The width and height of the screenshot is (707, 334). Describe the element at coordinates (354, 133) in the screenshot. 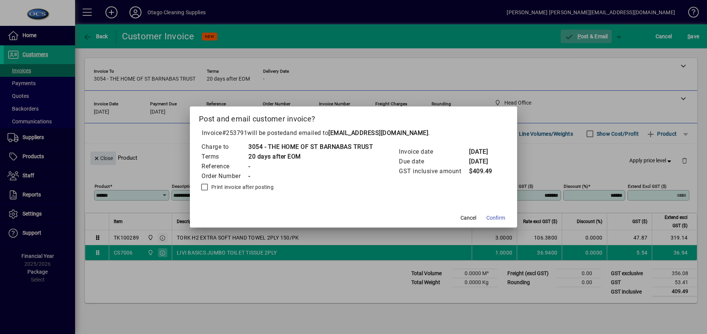

I see `p: Invoice will be posted .` at that location.